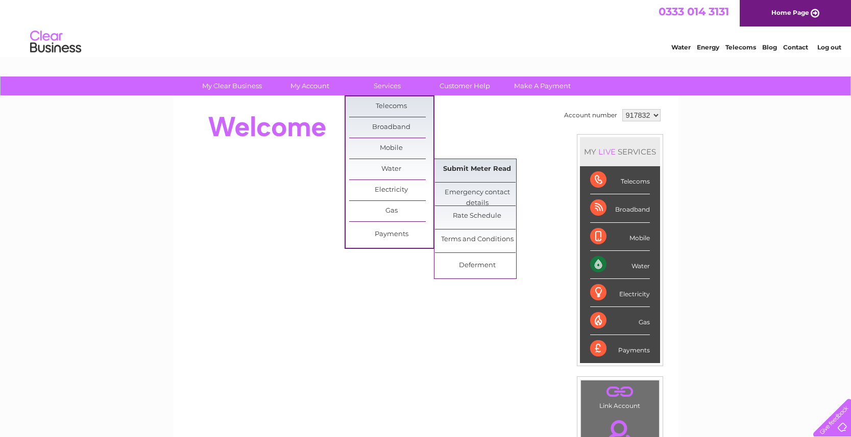  What do you see at coordinates (620, 321) in the screenshot?
I see `div: Gas` at bounding box center [620, 321].